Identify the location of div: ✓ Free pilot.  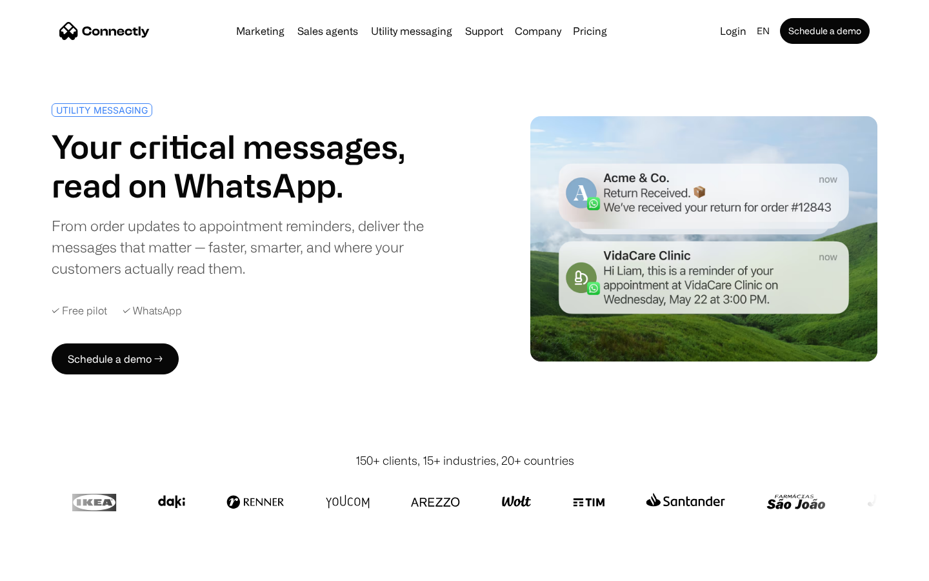
(79, 310).